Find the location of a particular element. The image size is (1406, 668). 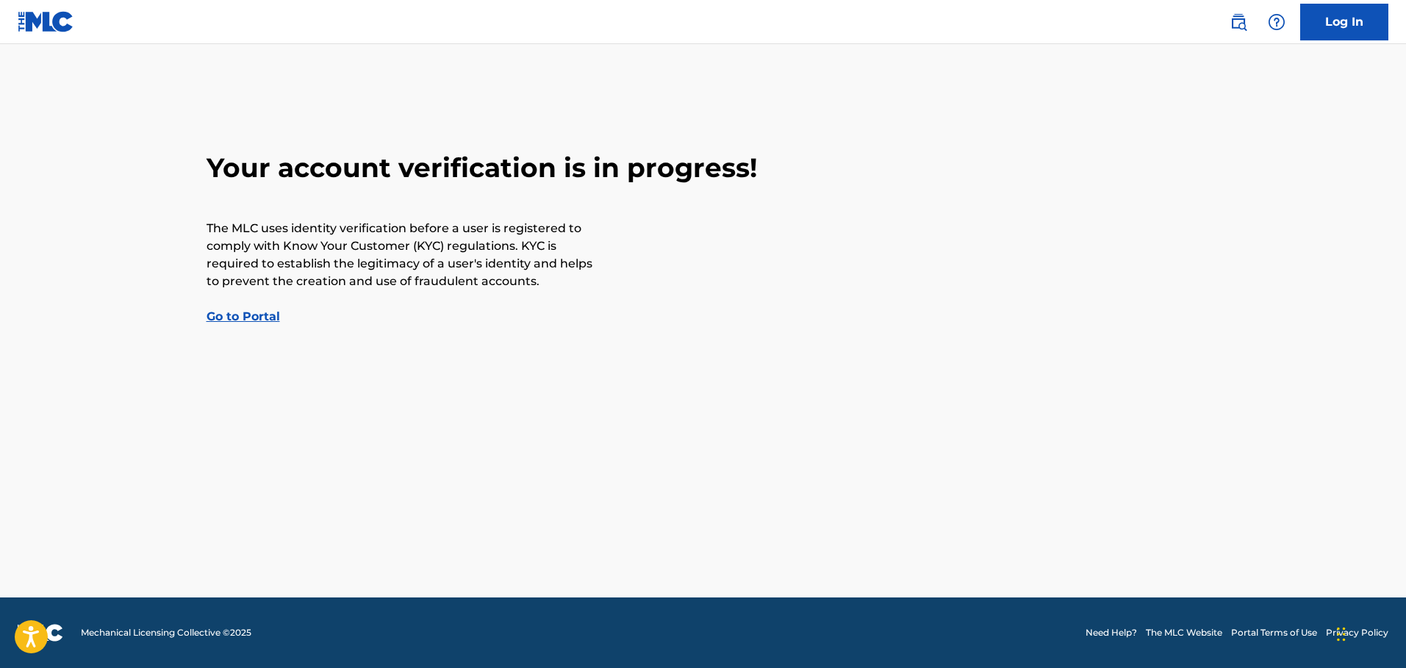

img: help is located at coordinates (1277, 22).